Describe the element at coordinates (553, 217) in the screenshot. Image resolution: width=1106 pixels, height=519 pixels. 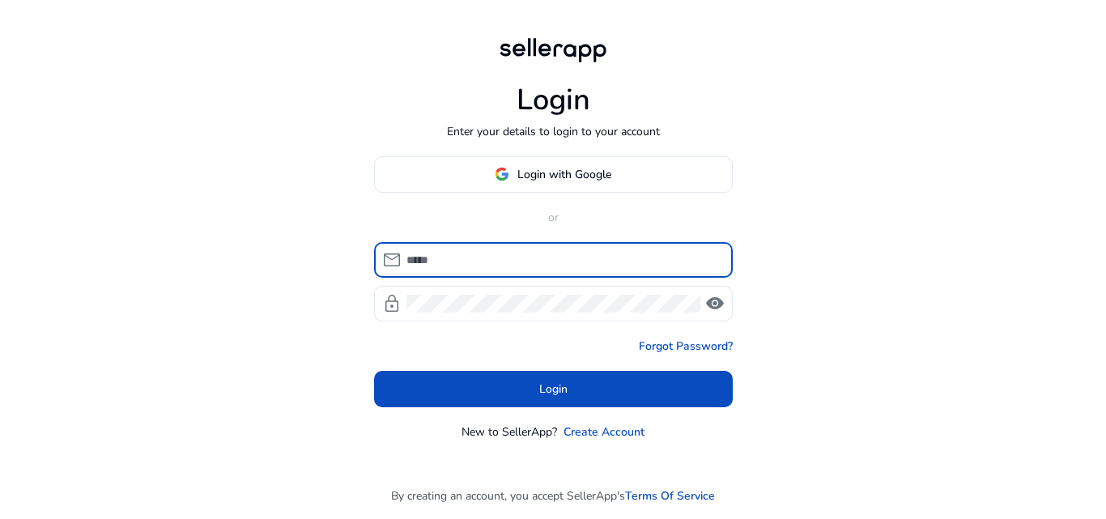
I see `p: or` at that location.